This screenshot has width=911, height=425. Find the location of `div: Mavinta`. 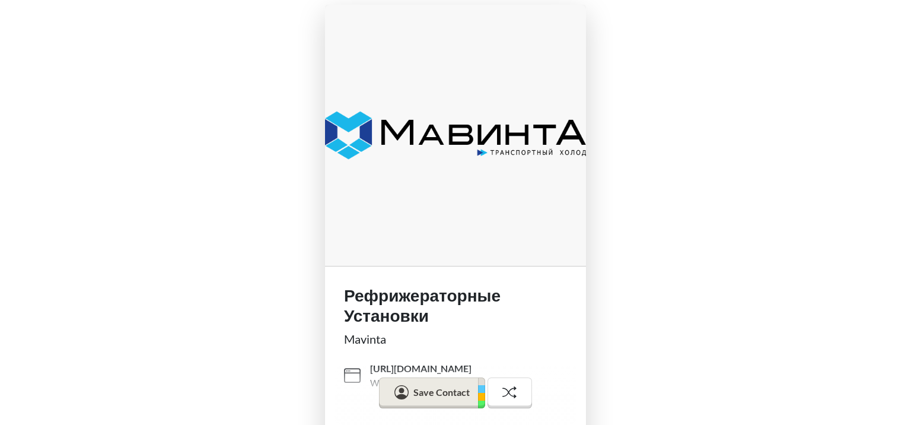

div: Mavinta is located at coordinates (456, 339).